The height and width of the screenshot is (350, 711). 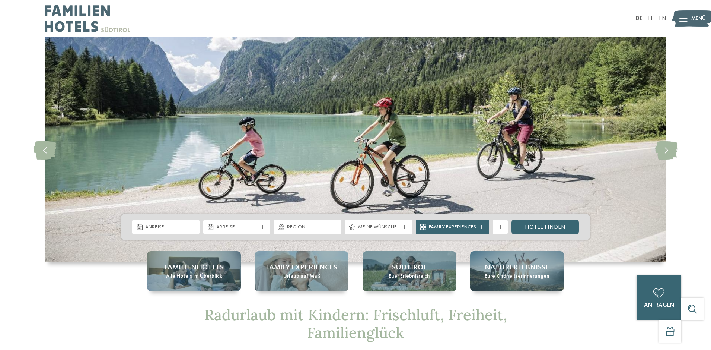 I want to click on a: Radurlaub mit Kindern in Südtirol Naturerlebnisse Eure Kindheitserinnerungen, so click(x=517, y=271).